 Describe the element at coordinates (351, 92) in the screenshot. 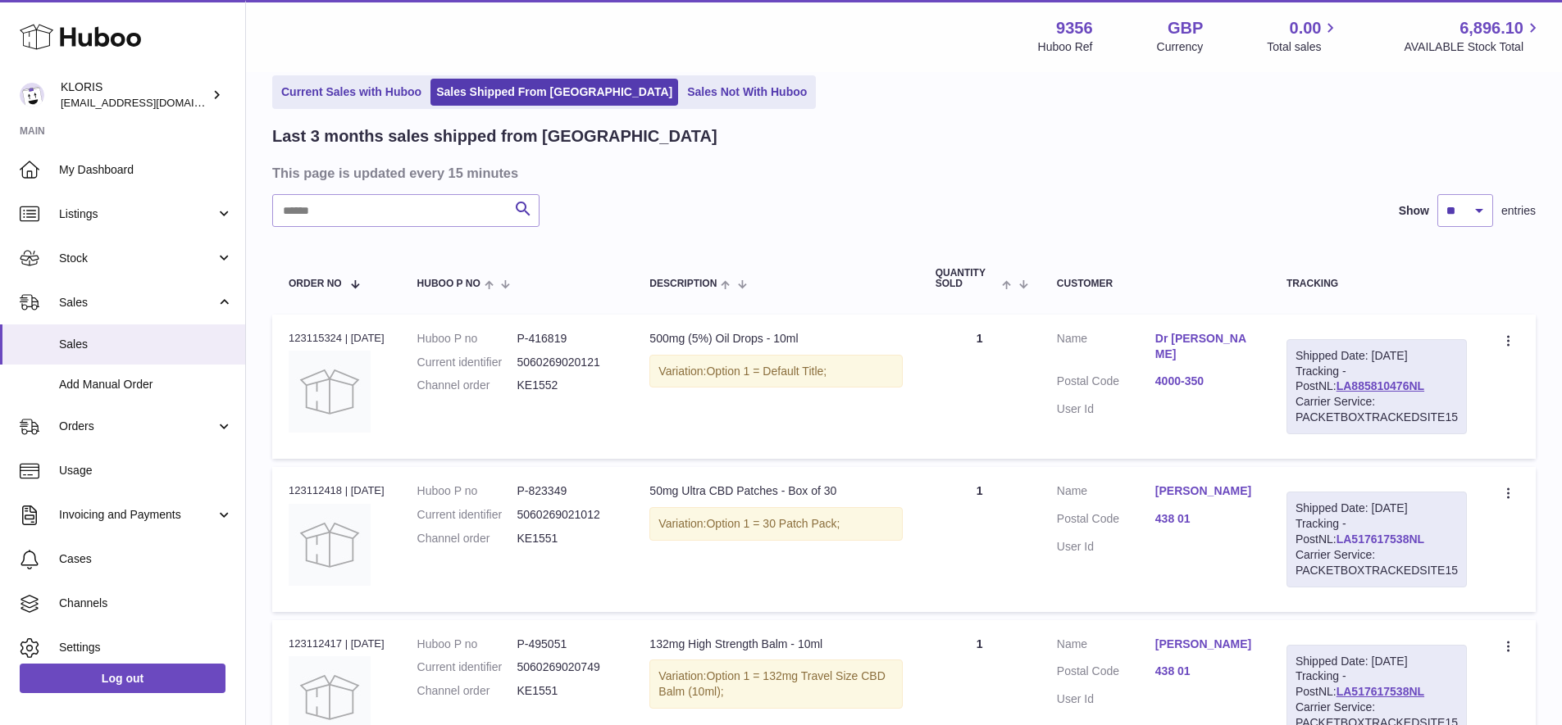

I see `a: Current Sales with Huboo` at that location.